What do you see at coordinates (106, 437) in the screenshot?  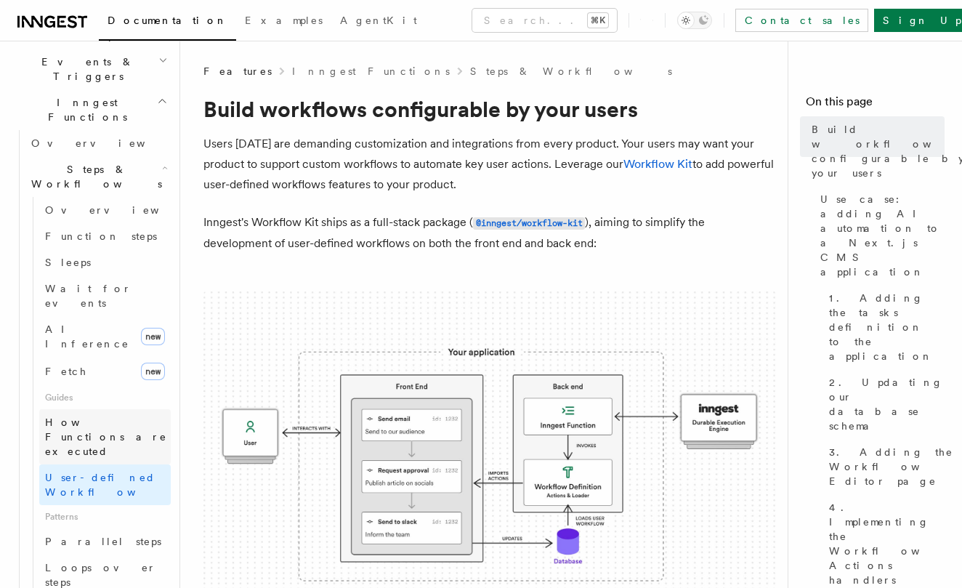 I see `span: How Functions are executed` at bounding box center [106, 437].